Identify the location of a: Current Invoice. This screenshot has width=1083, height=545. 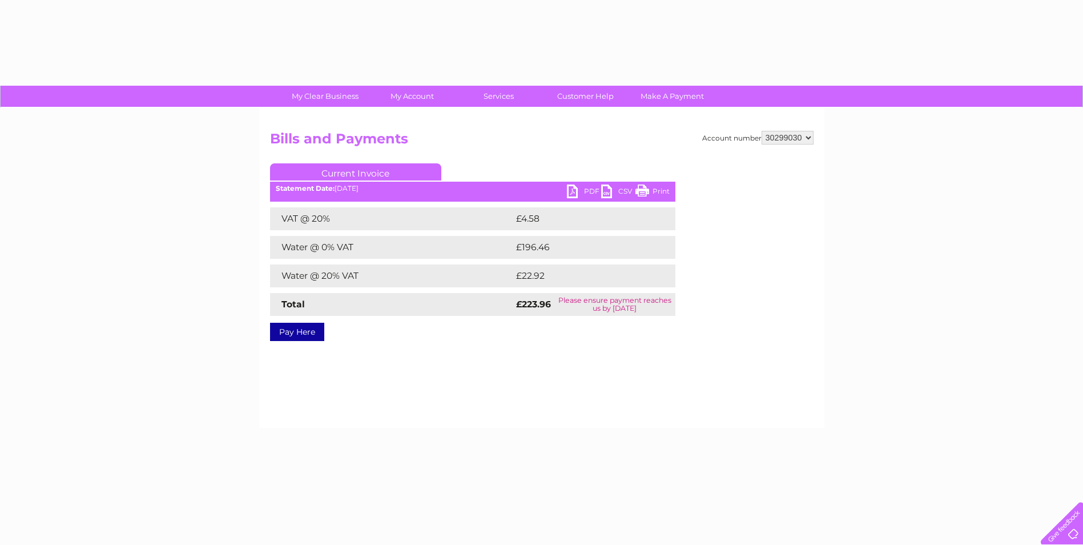
(356, 172).